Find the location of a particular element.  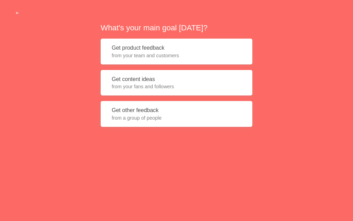

button: Get content ideasfrom your fans and followers is located at coordinates (177, 83).